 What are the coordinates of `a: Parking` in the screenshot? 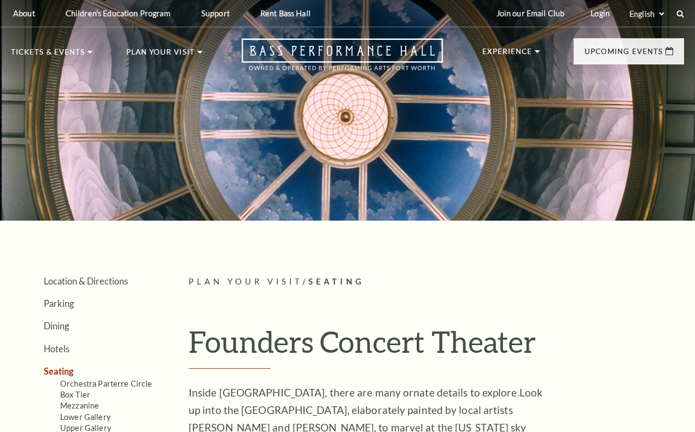 It's located at (58, 303).